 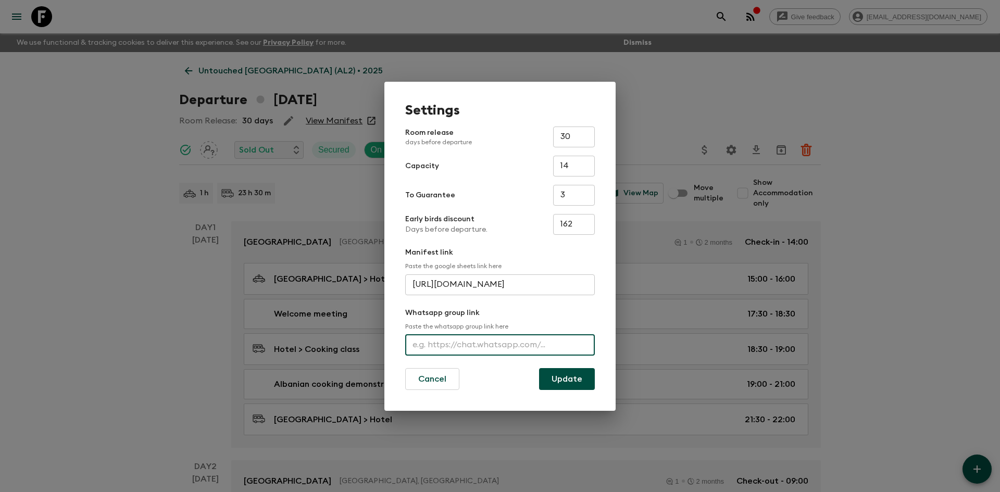 I want to click on p: days before departure, so click(x=439, y=142).